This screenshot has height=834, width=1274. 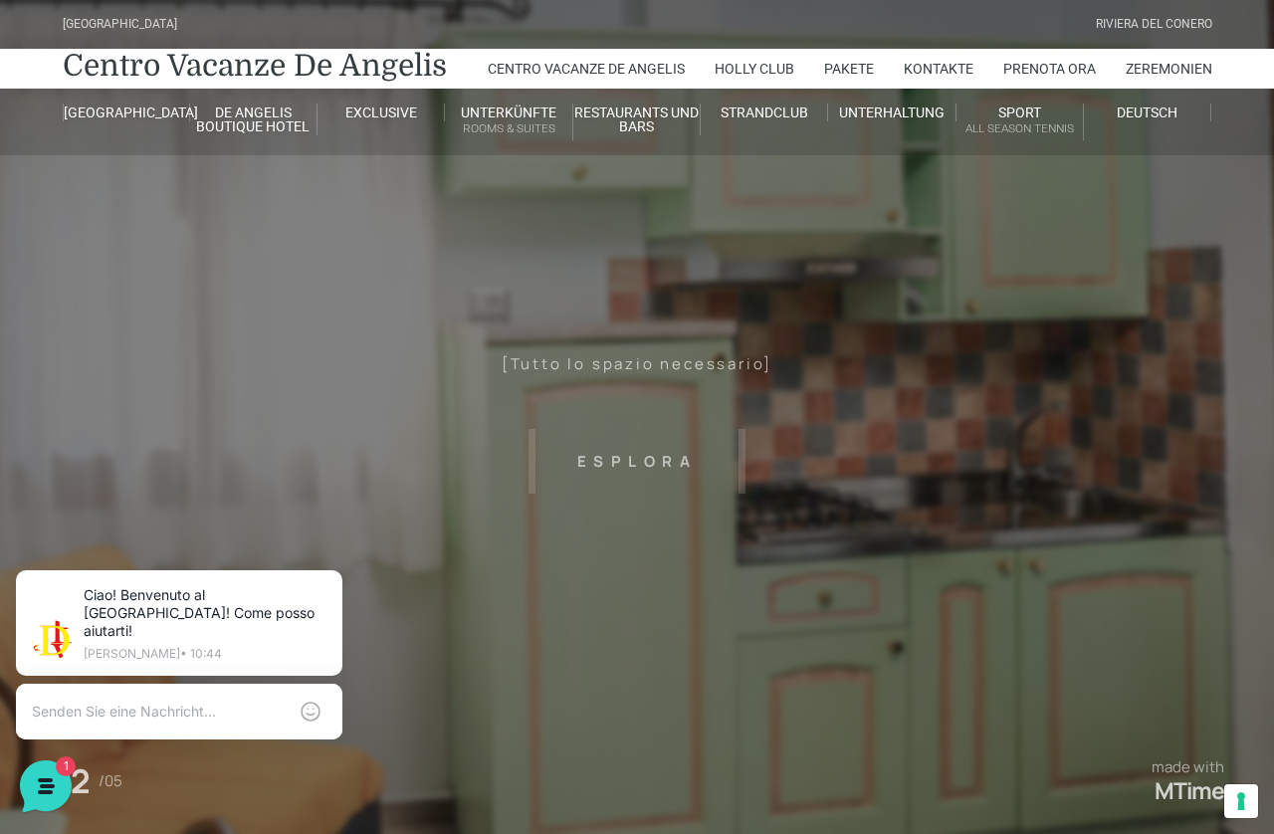 What do you see at coordinates (939, 69) in the screenshot?
I see `a: Kontakte` at bounding box center [939, 69].